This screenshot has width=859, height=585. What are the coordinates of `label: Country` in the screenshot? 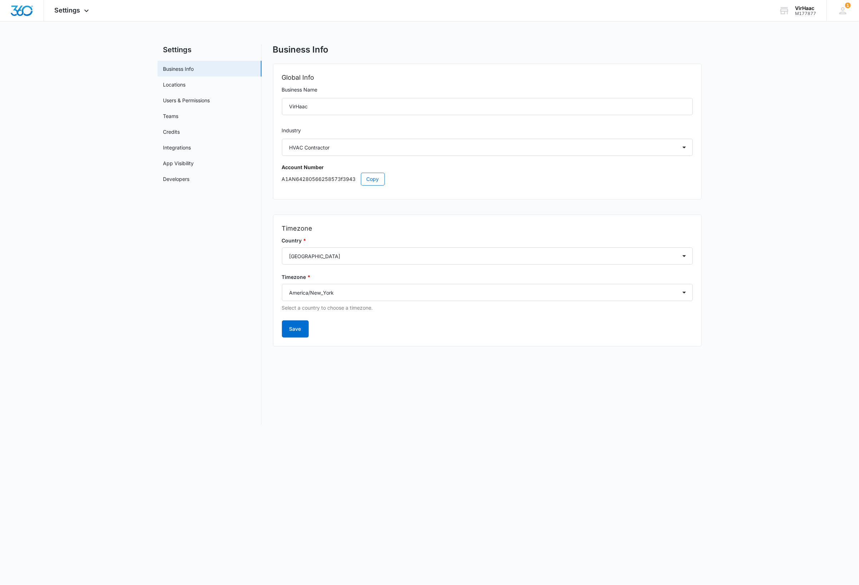 It's located at (488, 241).